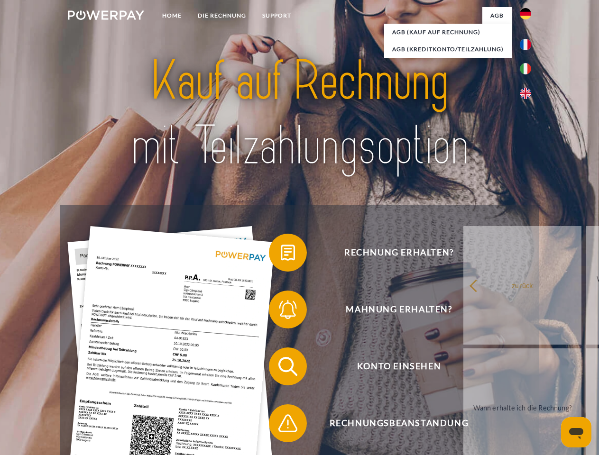 The image size is (599, 455). I want to click on a: Rechnungsbeanstandung, so click(392, 423).